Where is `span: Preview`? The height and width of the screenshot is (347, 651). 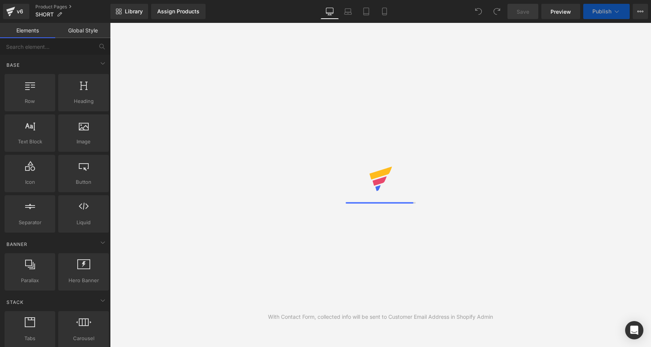
span: Preview is located at coordinates (561, 11).